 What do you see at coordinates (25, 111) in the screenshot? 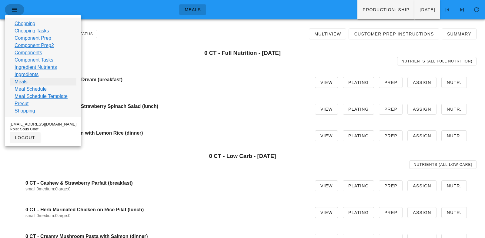
I see `a: Shopping` at bounding box center [25, 111].